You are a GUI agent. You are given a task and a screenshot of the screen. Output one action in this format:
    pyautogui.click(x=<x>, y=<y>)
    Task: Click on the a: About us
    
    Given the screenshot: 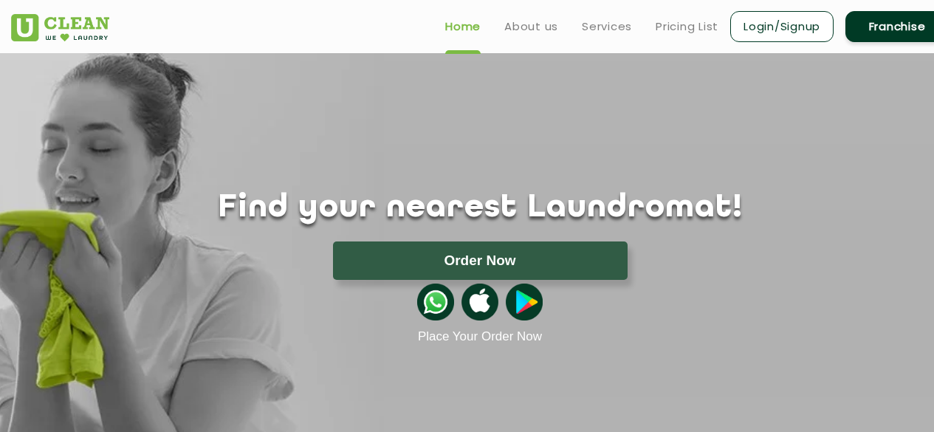 What is the action you would take?
    pyautogui.click(x=531, y=27)
    